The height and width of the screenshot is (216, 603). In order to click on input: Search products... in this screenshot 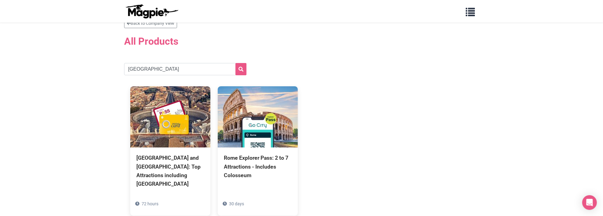, I will do `click(185, 69)`.